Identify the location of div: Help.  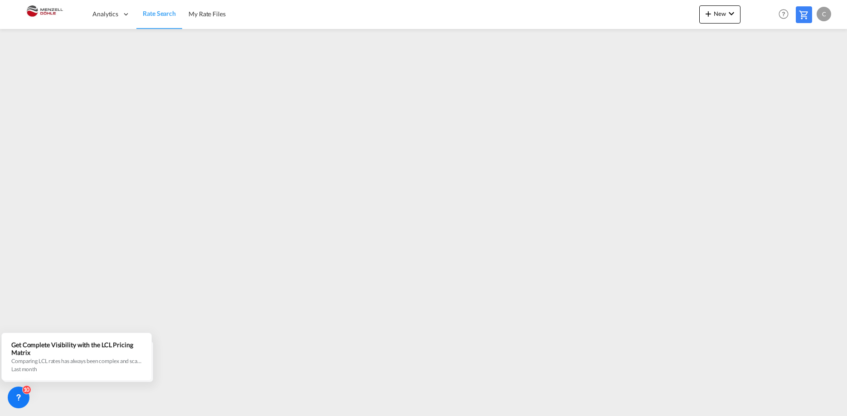
(785, 14).